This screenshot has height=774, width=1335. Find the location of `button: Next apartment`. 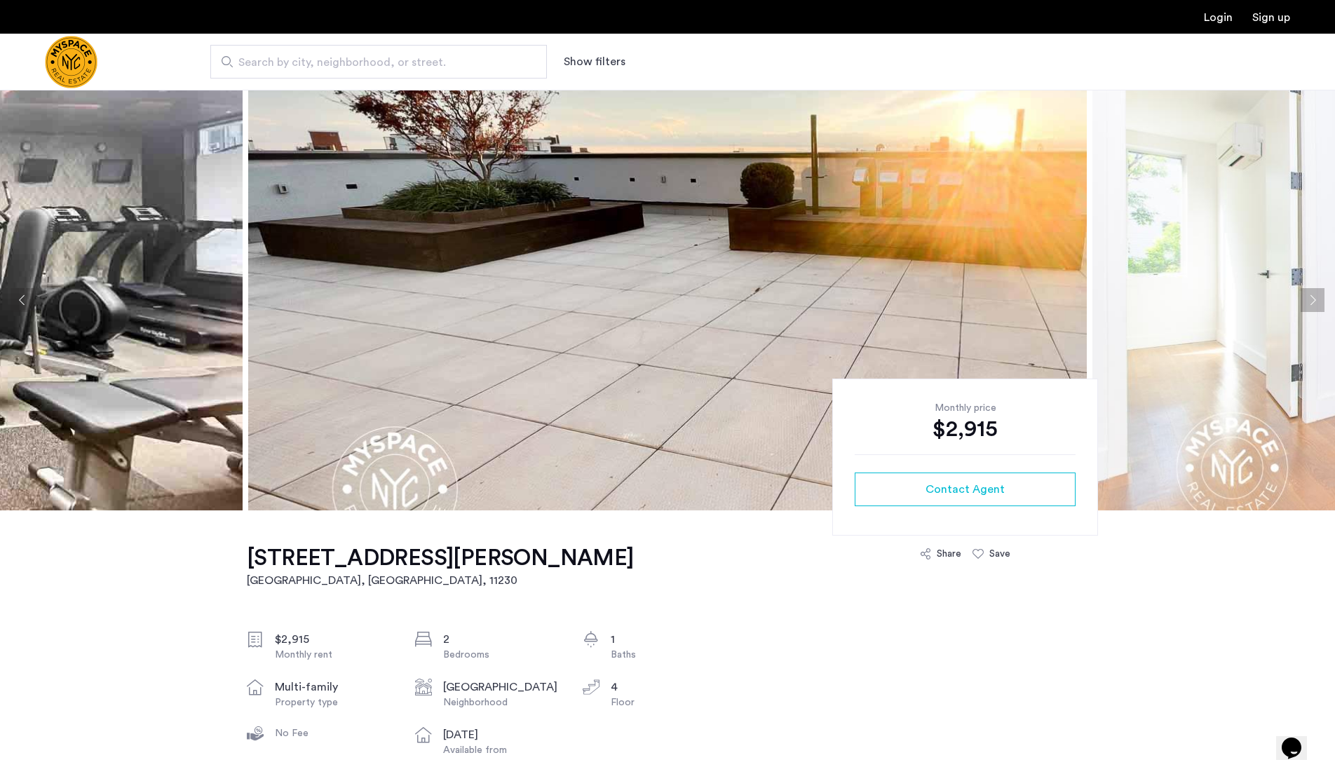

button: Next apartment is located at coordinates (1313, 300).